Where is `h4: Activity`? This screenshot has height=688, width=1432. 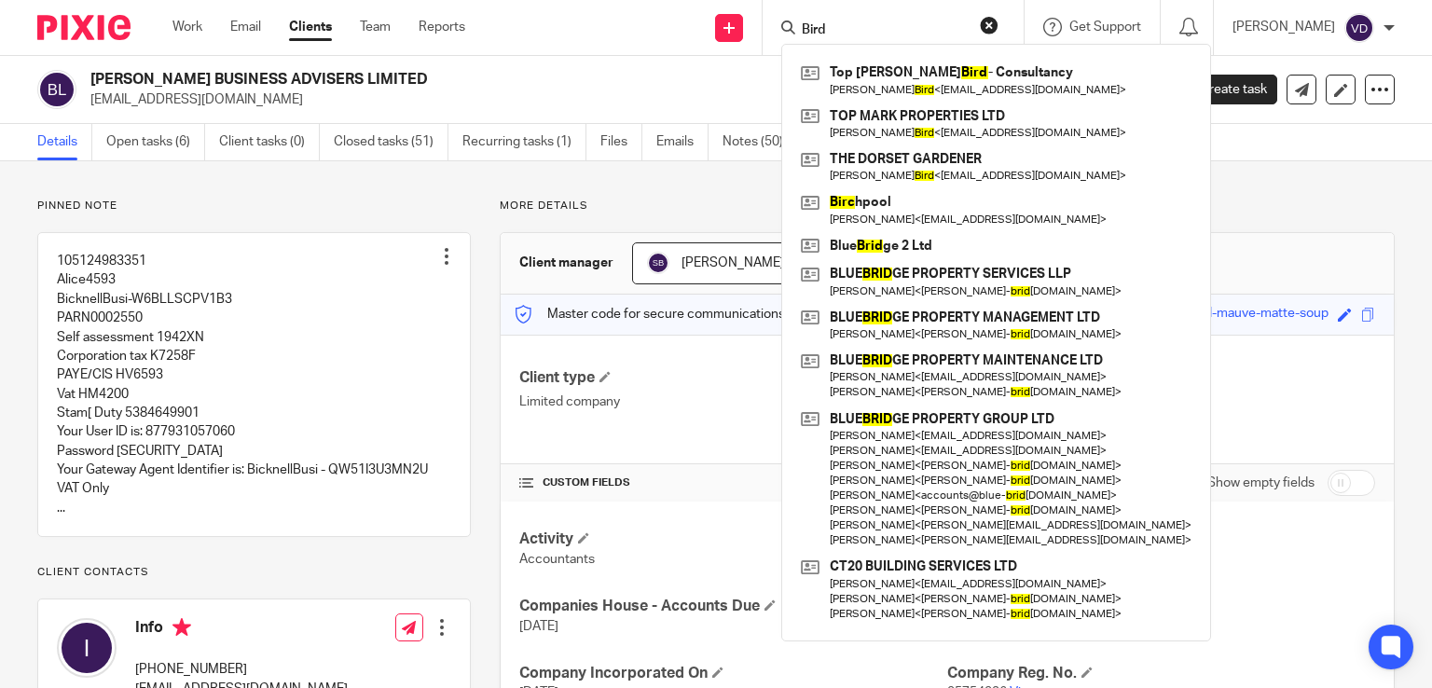
h4: Activity is located at coordinates (733, 539).